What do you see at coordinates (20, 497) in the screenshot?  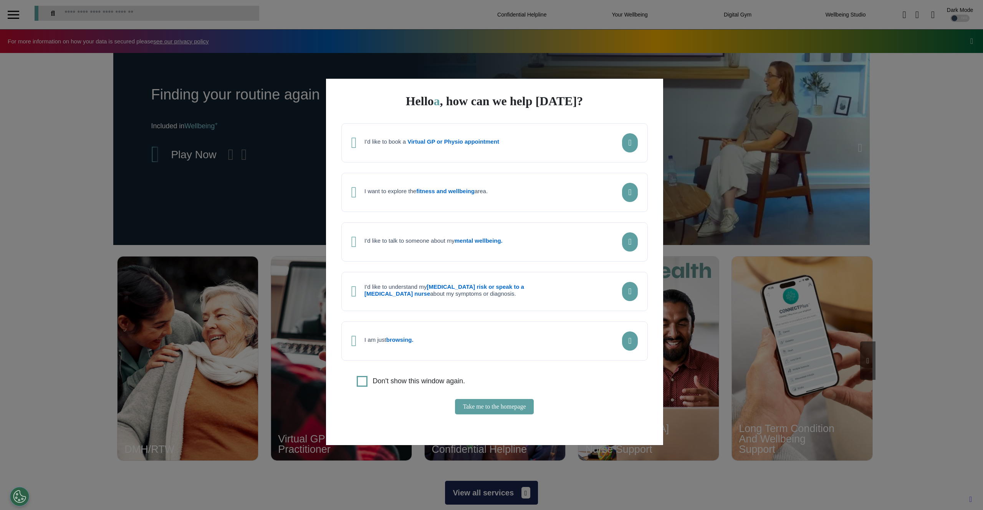 I see `button: Open Preferences` at bounding box center [20, 497].